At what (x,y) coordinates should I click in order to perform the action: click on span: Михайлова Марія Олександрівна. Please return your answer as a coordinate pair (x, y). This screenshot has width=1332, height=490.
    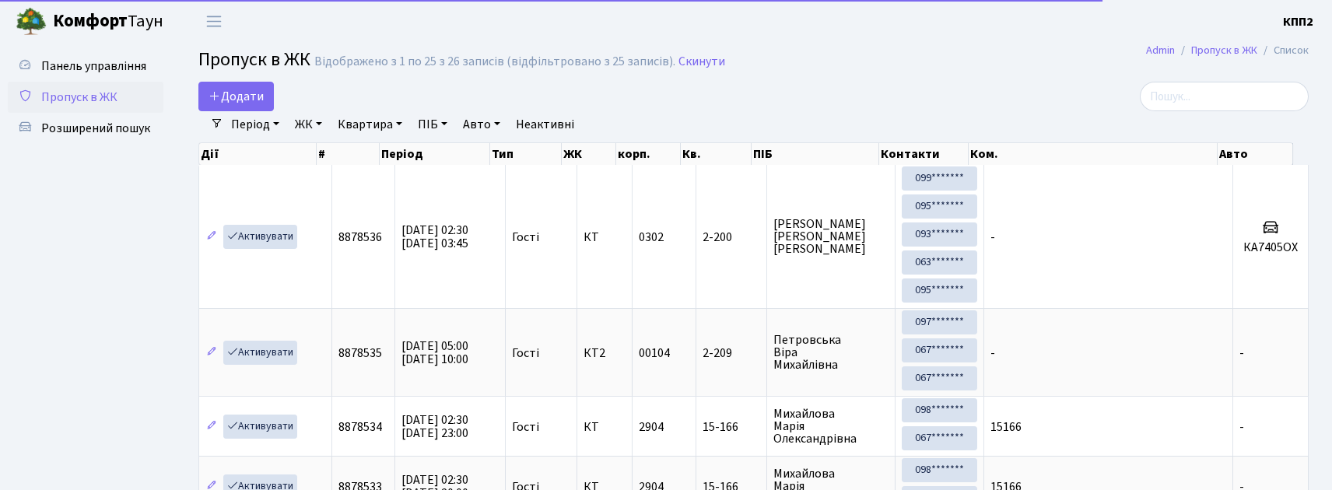
    Looking at the image, I should click on (830, 426).